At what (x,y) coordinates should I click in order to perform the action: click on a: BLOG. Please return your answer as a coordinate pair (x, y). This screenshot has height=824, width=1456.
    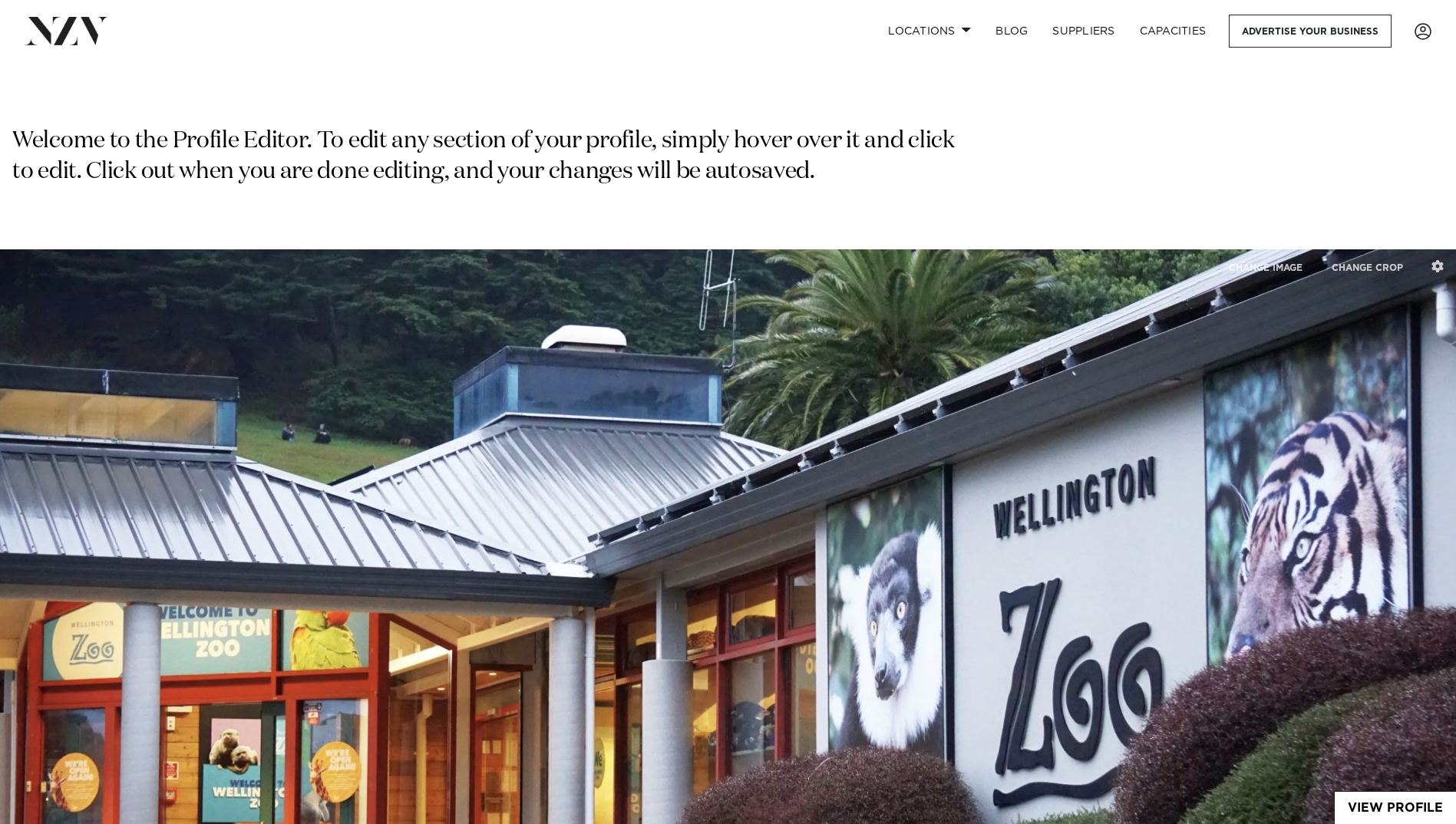
    Looking at the image, I should click on (1011, 31).